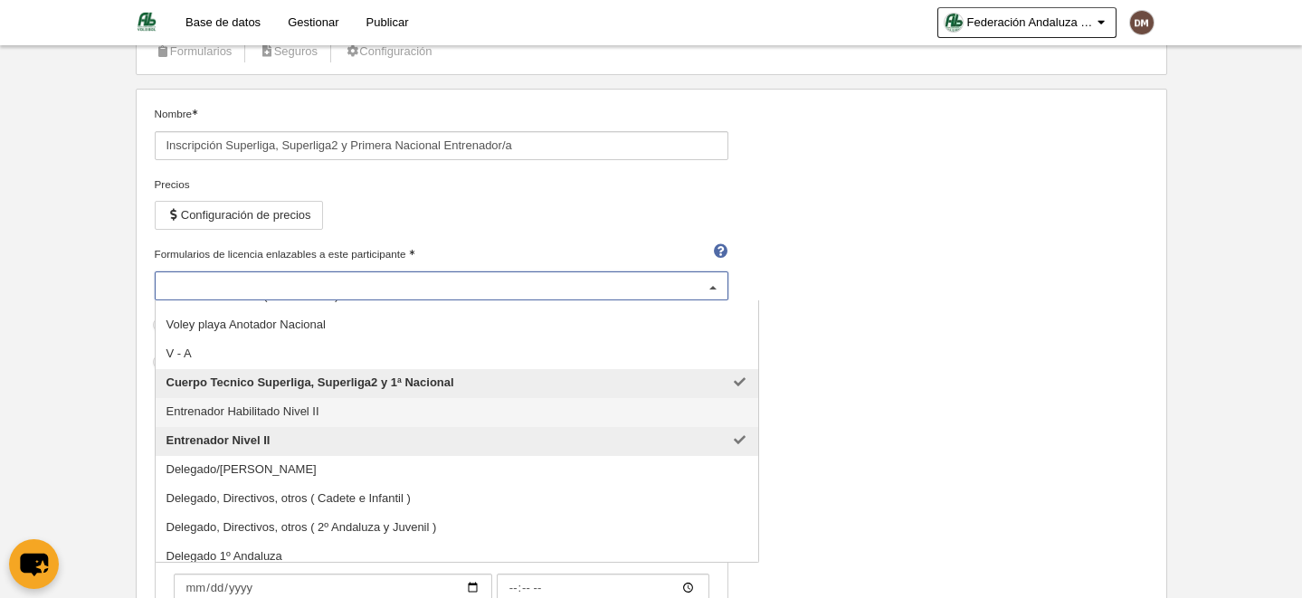  What do you see at coordinates (442, 133) in the screenshot?
I see `label: Nombre` at bounding box center [442, 133].